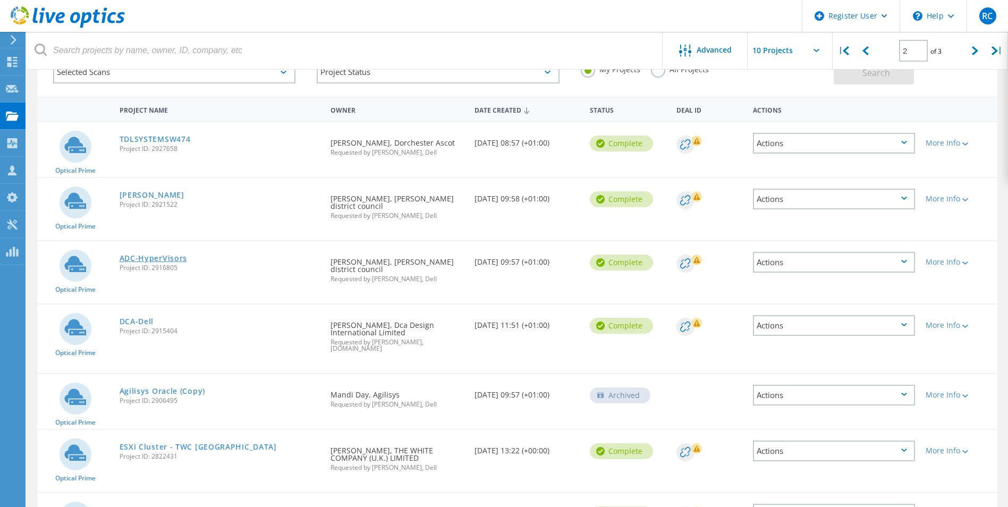 The width and height of the screenshot is (1008, 507). I want to click on svg: \n, so click(918, 16).